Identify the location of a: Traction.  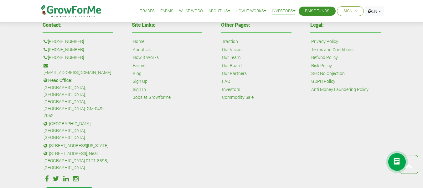
(230, 41).